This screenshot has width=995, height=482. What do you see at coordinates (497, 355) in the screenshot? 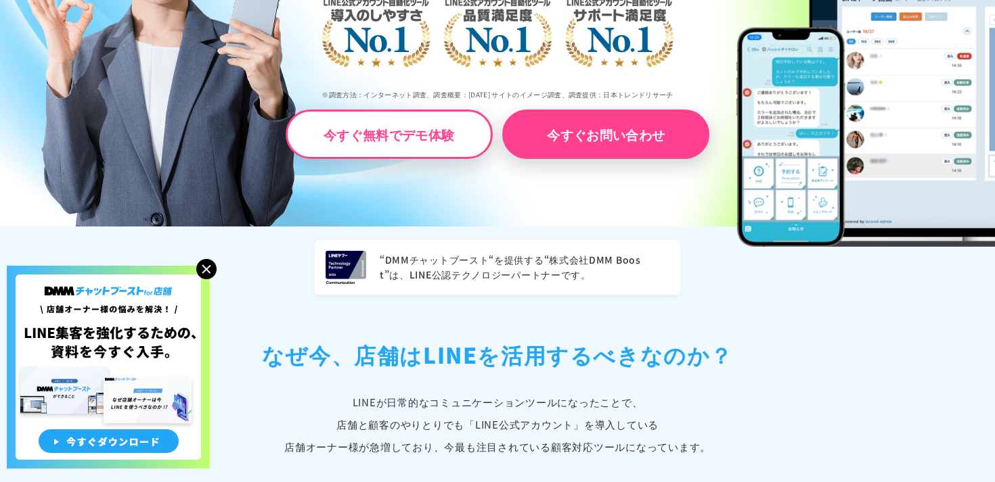
I see `h2: なぜ今、店舗は LINEを活用するべきなのか？` at bounding box center [497, 355].